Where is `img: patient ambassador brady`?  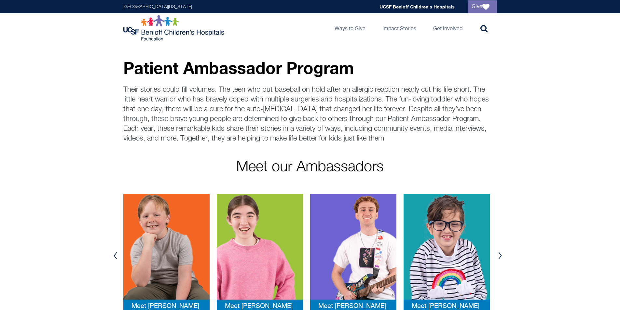
img: patient ambassador brady is located at coordinates (260, 247).